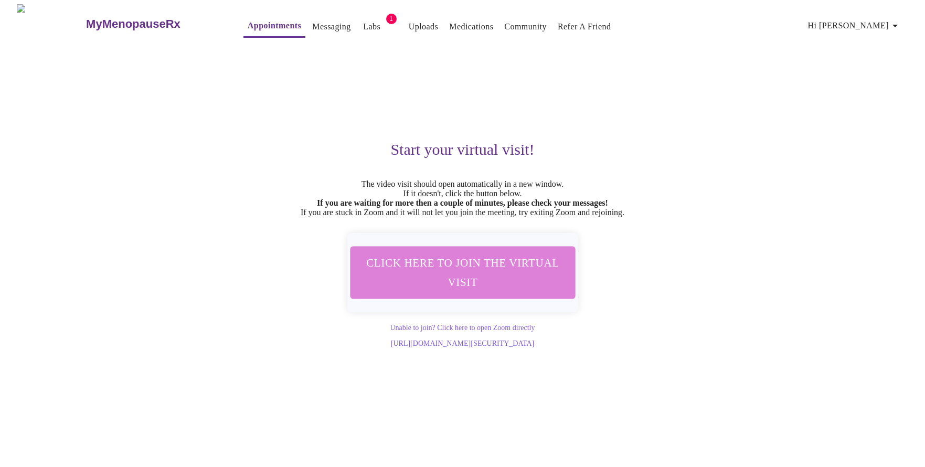 The width and height of the screenshot is (925, 467). What do you see at coordinates (585, 27) in the screenshot?
I see `a: Refer a Friend` at bounding box center [585, 27].